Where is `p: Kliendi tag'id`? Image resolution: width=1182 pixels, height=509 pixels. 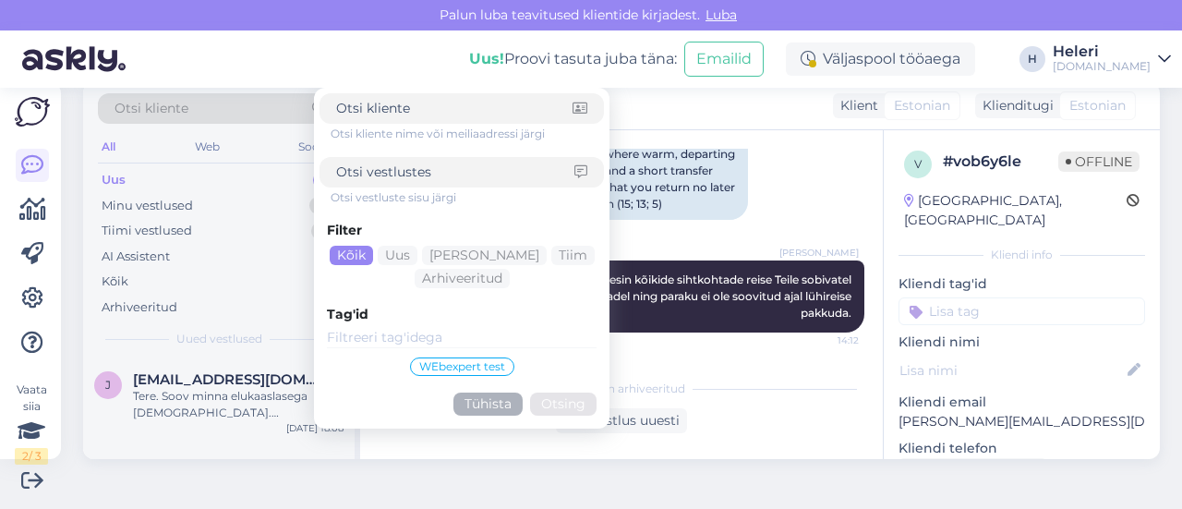 p: Kliendi tag'id is located at coordinates (1021, 283).